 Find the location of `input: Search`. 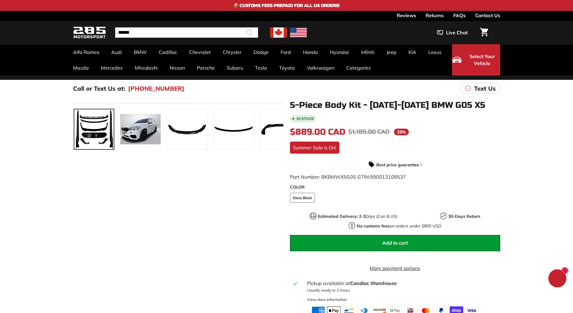

input: Search is located at coordinates (187, 33).